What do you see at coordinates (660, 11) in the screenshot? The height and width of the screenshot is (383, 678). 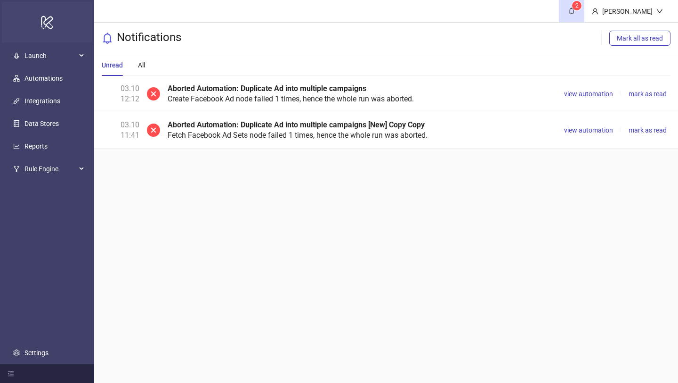 I see `span: down` at bounding box center [660, 11].